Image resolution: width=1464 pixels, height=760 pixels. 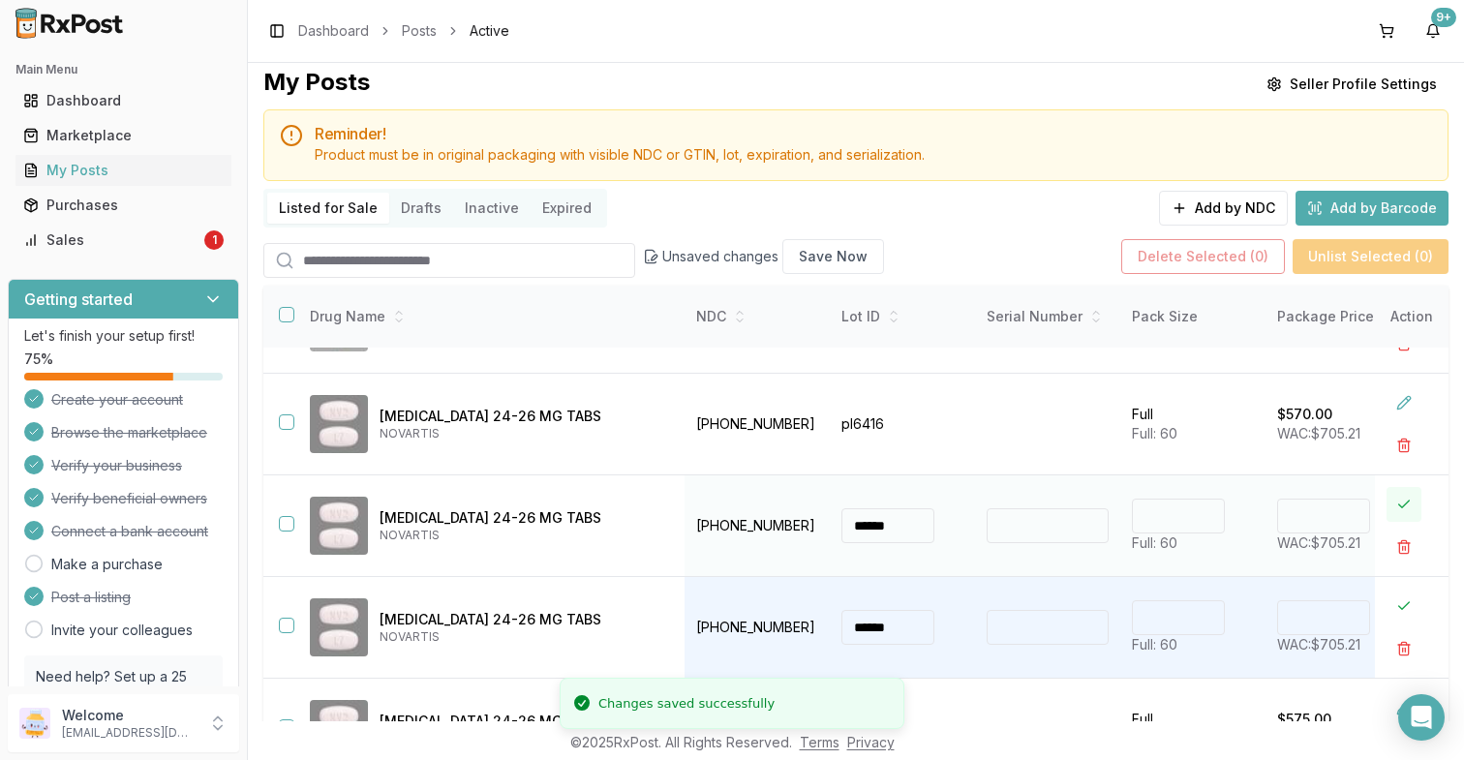 I want to click on a: Sales1, so click(x=123, y=240).